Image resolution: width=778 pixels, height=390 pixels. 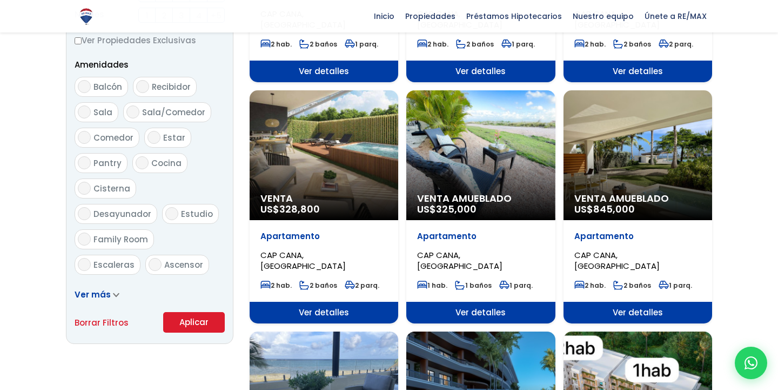 I want to click on span: Préstamos Hipotecarios, so click(x=514, y=16).